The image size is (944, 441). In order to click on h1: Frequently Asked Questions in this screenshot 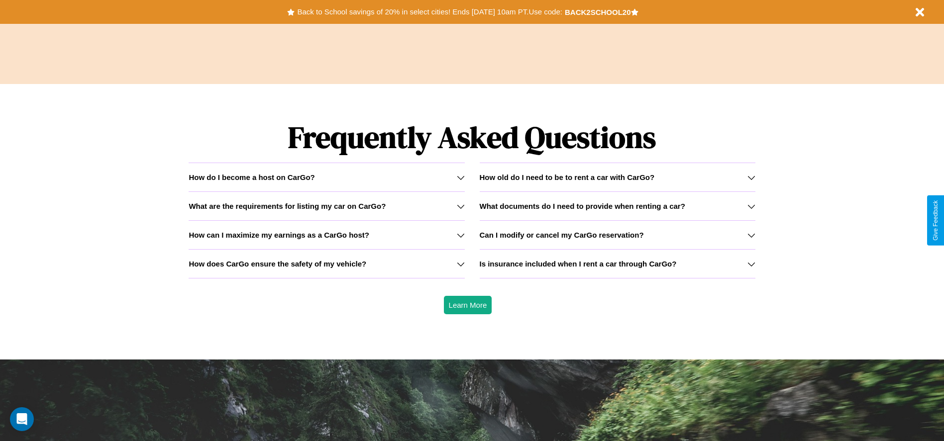, I will do `click(472, 137)`.